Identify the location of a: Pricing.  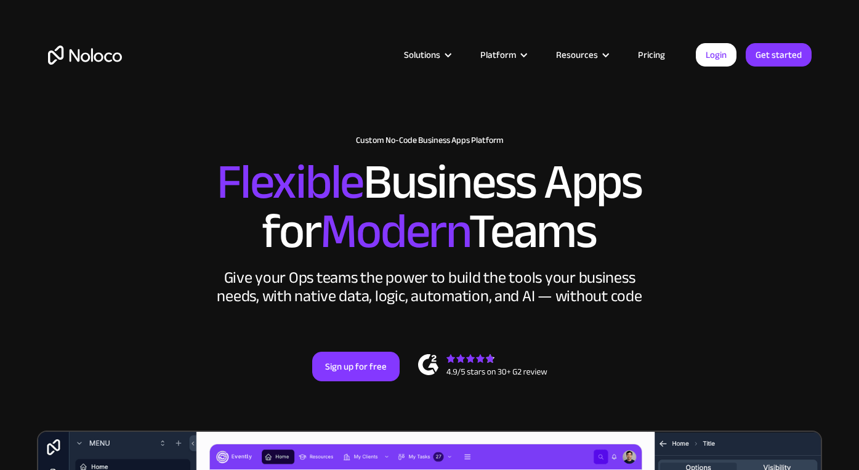
(652, 55).